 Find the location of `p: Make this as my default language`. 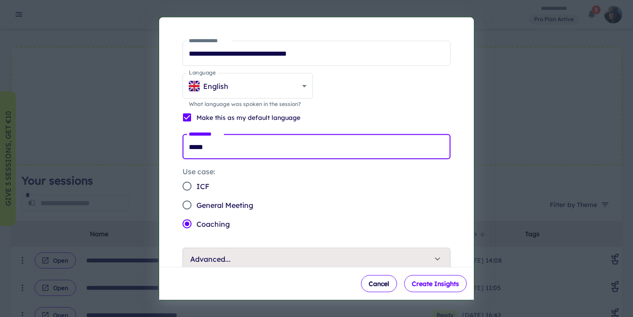

p: Make this as my default language is located at coordinates (248, 118).